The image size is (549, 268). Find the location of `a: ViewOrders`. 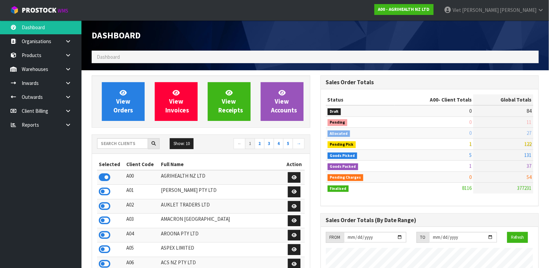

a: ViewOrders is located at coordinates (123, 102).